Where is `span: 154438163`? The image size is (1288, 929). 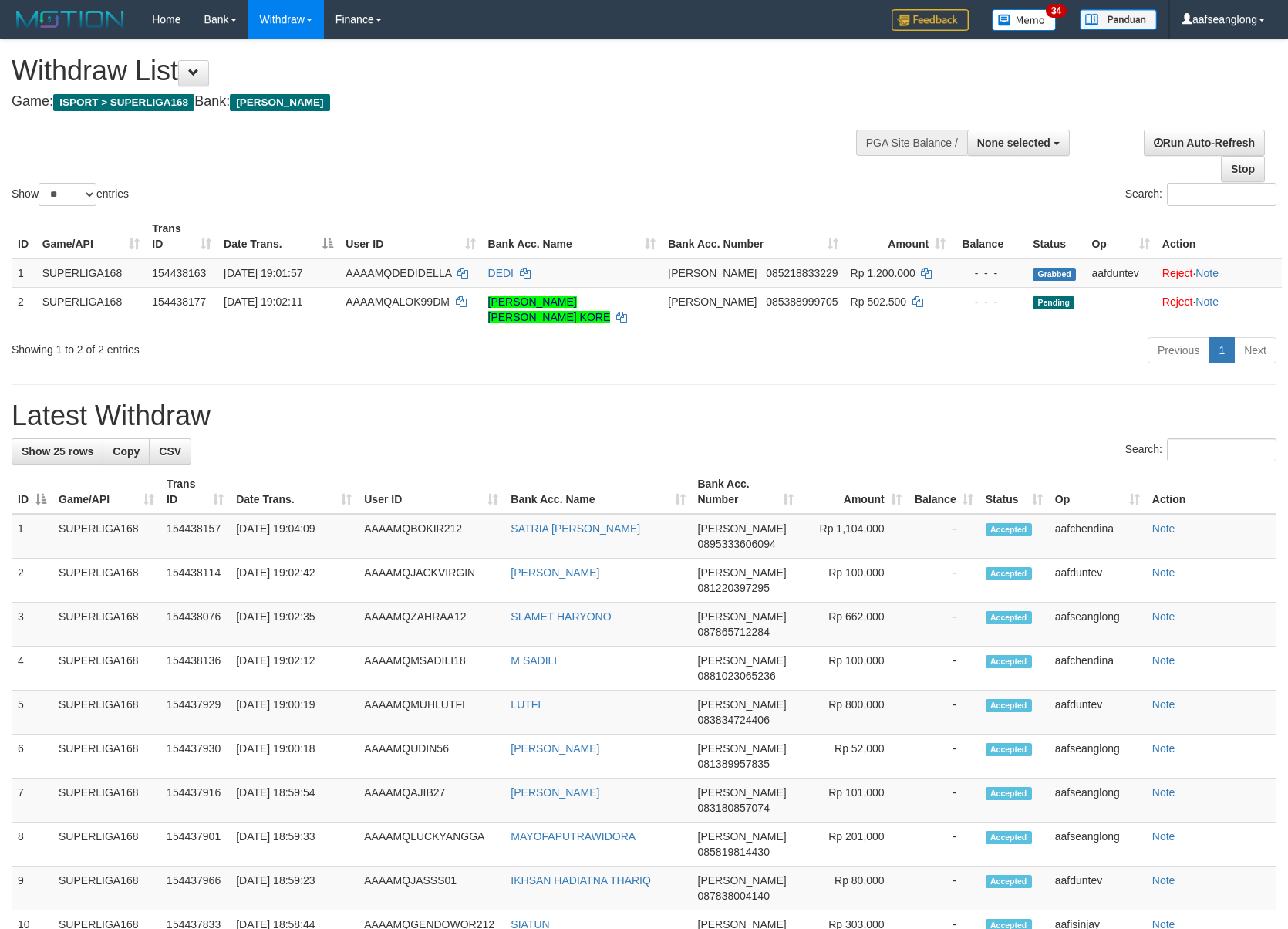 span: 154438163 is located at coordinates (179, 273).